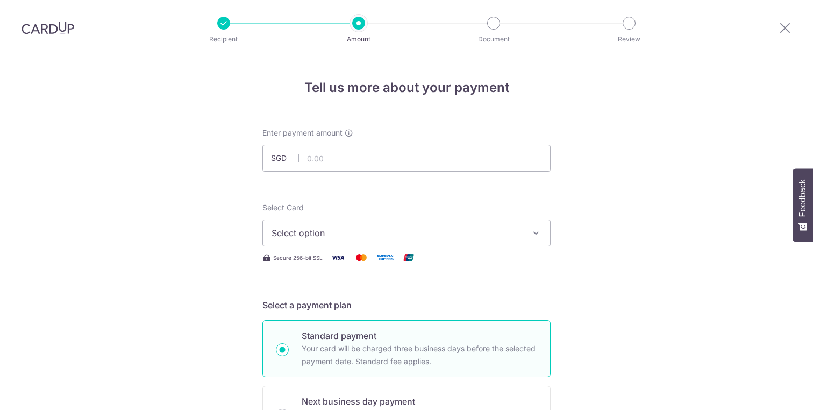 Image resolution: width=813 pixels, height=410 pixels. I want to click on p: Review, so click(629, 39).